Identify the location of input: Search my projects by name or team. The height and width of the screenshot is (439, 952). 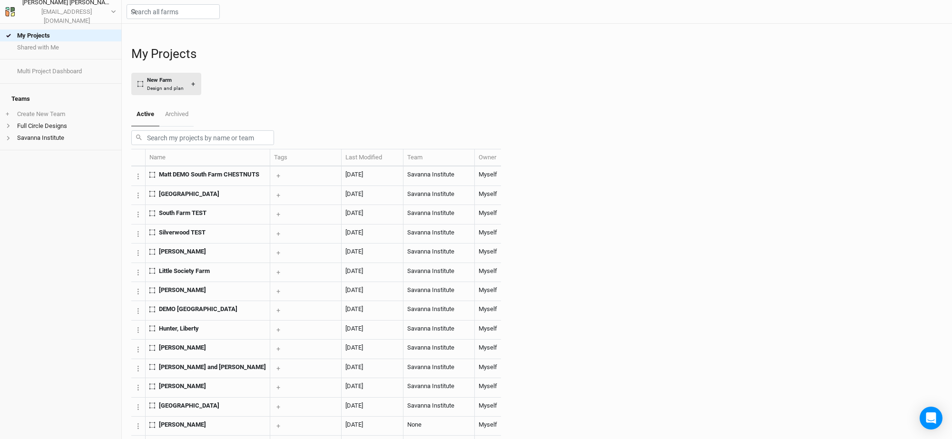
(203, 137).